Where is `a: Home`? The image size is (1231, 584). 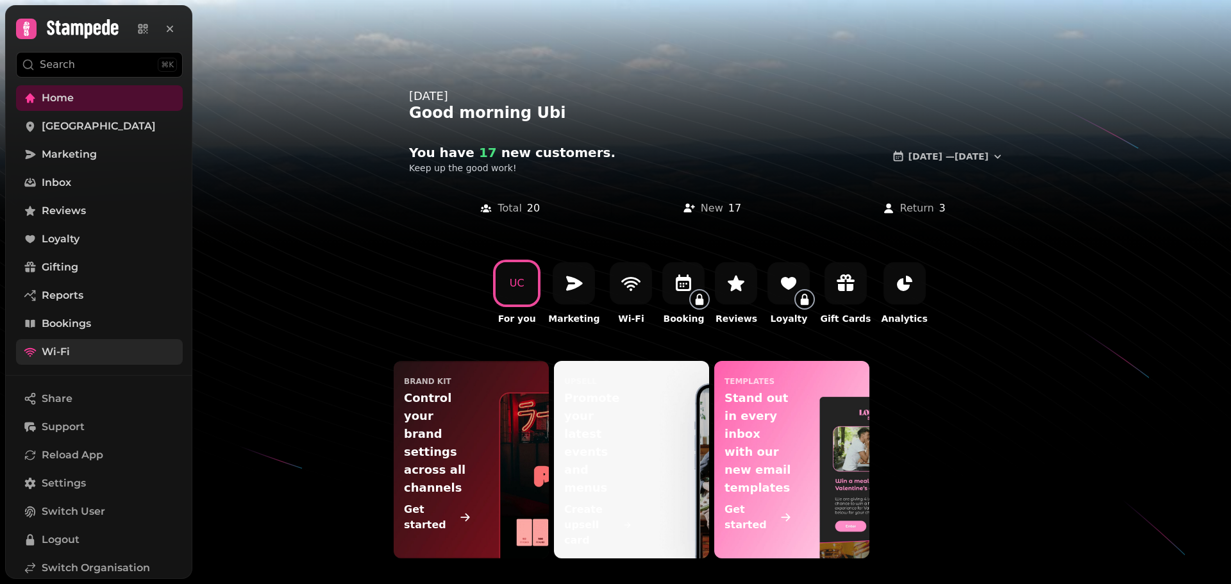 a: Home is located at coordinates (99, 98).